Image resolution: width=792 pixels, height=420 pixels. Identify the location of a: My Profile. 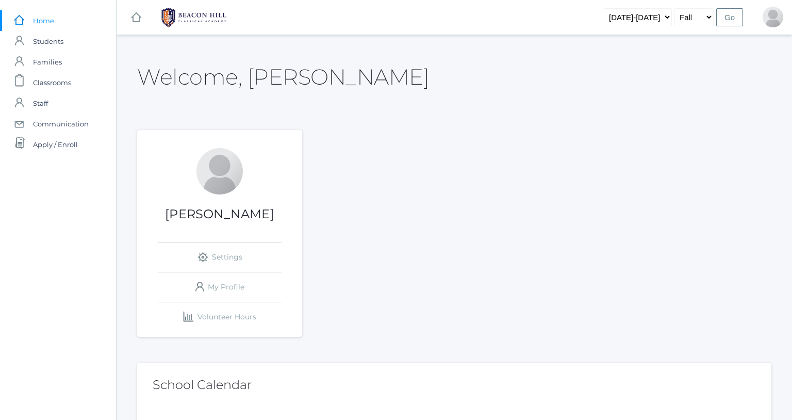
(220, 287).